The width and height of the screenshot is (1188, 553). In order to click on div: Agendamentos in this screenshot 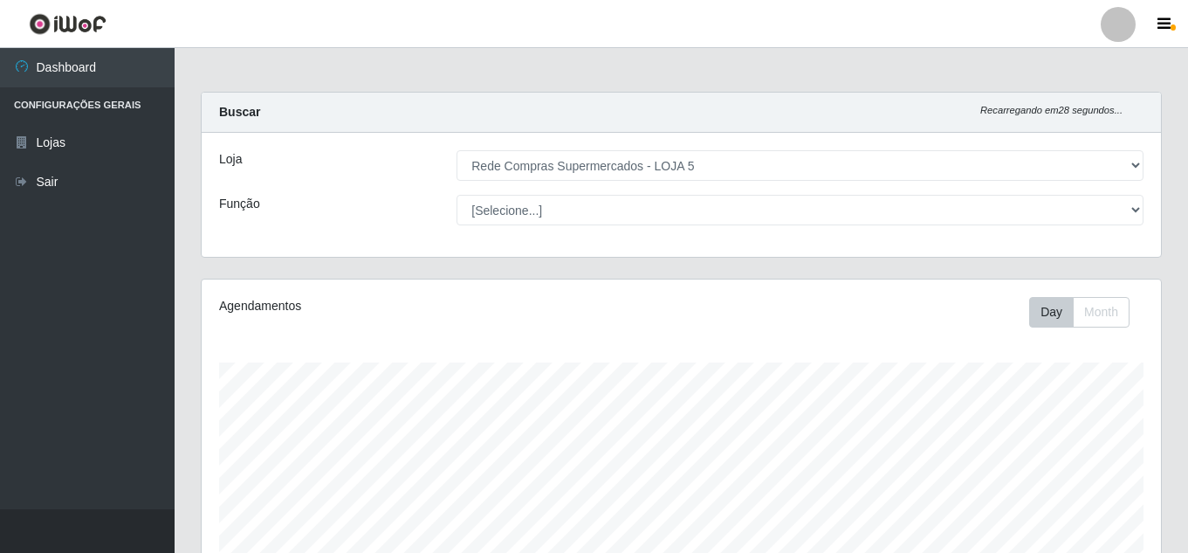, I will do `click(404, 306)`.